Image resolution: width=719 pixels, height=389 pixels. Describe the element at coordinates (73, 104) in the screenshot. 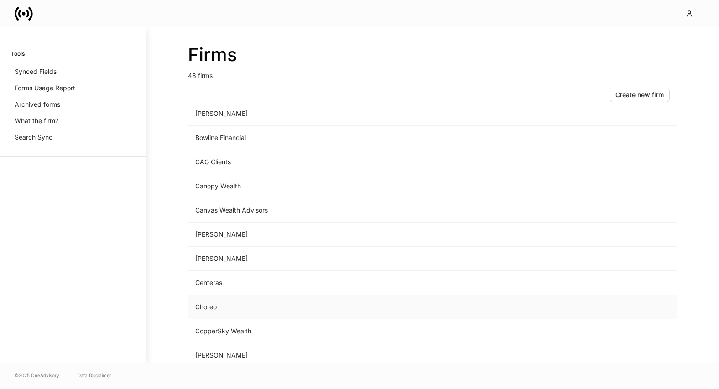

I see `a: Archived forms` at that location.